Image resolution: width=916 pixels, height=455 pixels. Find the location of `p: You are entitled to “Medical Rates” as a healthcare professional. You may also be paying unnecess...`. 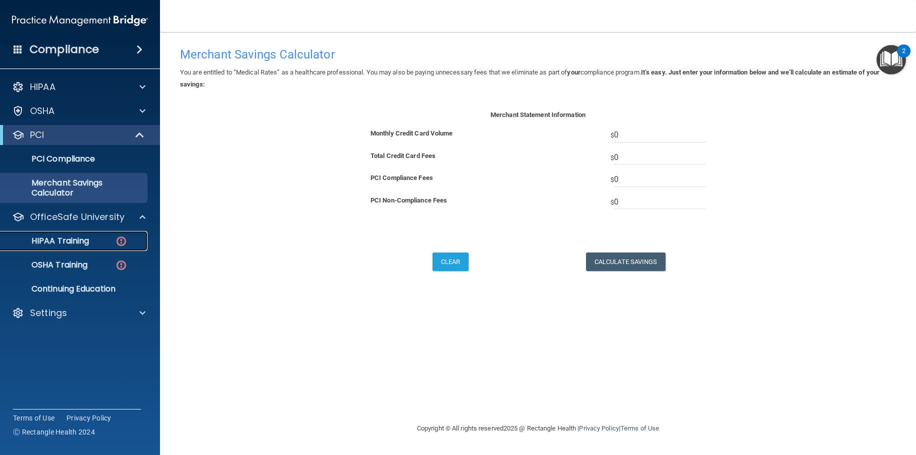

p: You are entitled to “Medical Rates” as a healthcare professional. You may also be paying unnecess... is located at coordinates (538, 78).